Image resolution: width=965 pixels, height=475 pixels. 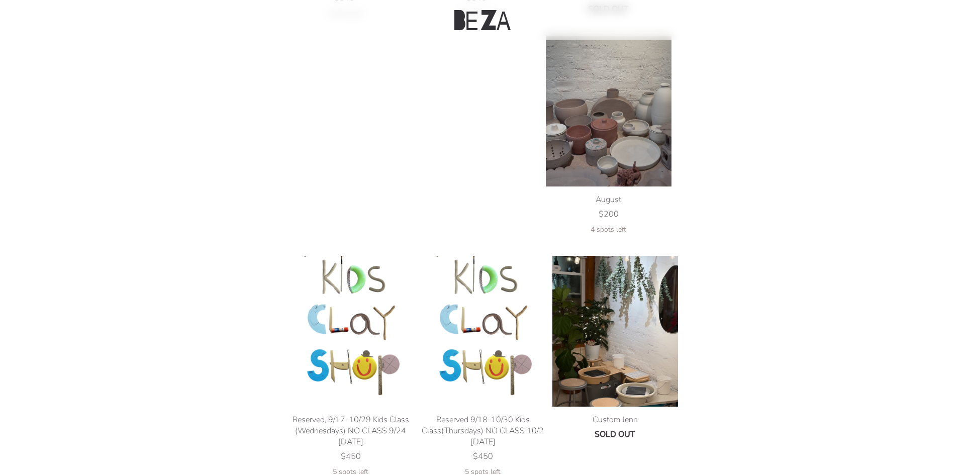 I want to click on div: 4 spots left, so click(x=608, y=229).